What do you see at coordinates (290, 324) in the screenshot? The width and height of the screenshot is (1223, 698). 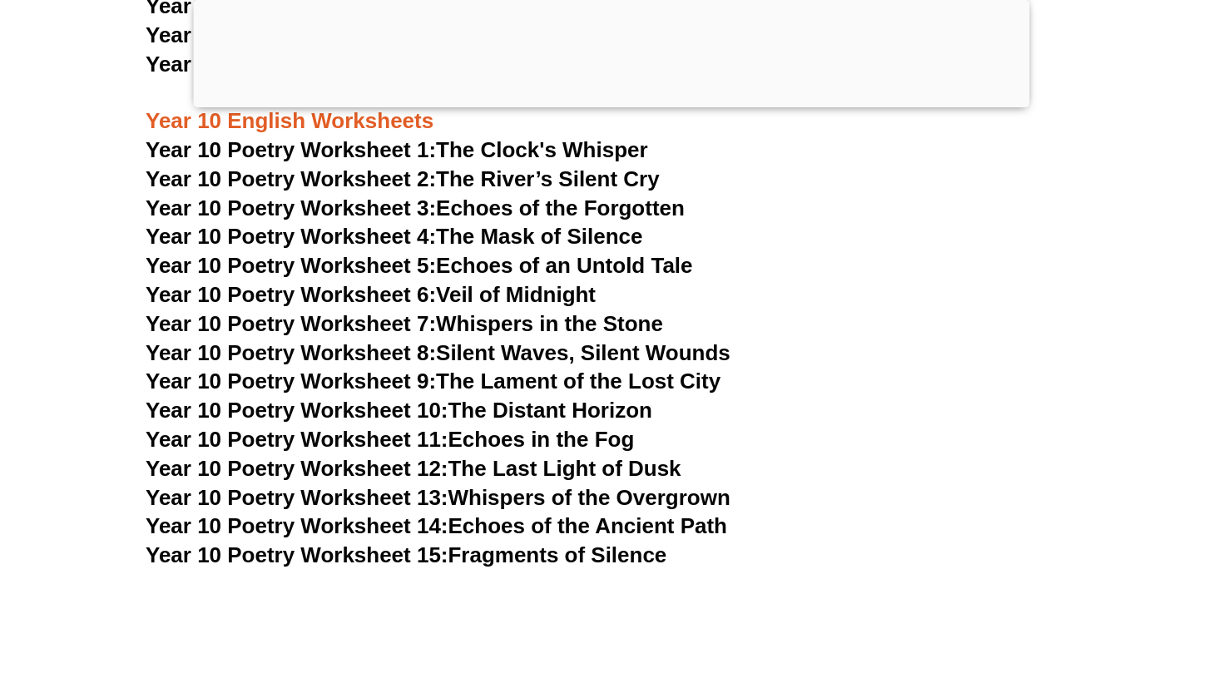 I see `span: Year 10 Poetry Worksheet 7:` at bounding box center [290, 324].